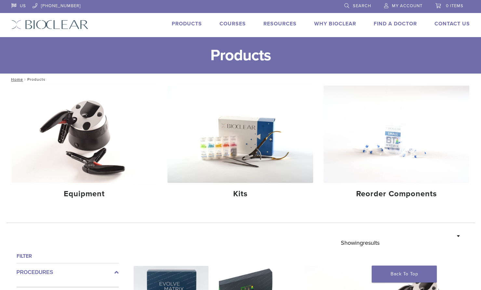 The width and height of the screenshot is (481, 290). I want to click on a: Kits, so click(240, 145).